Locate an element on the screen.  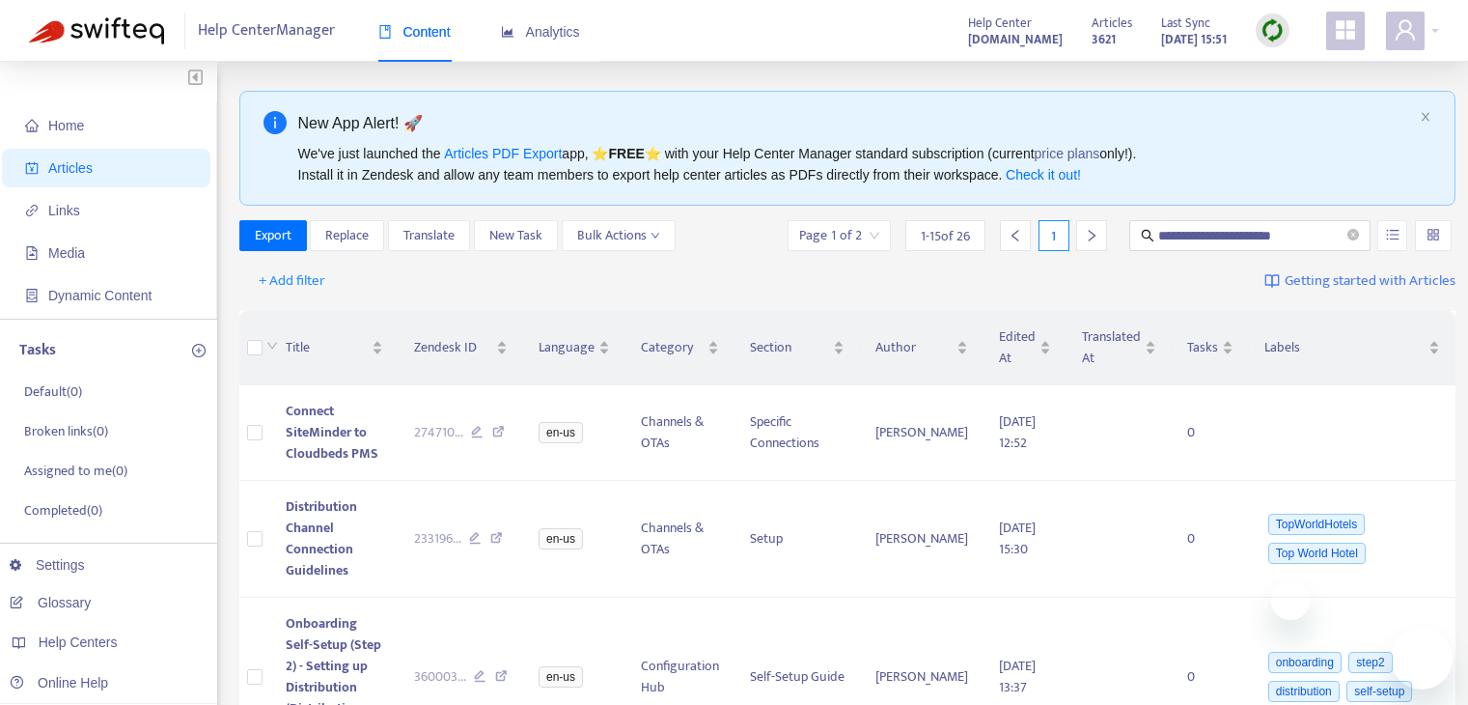
span: Translated At is located at coordinates (1111, 348).